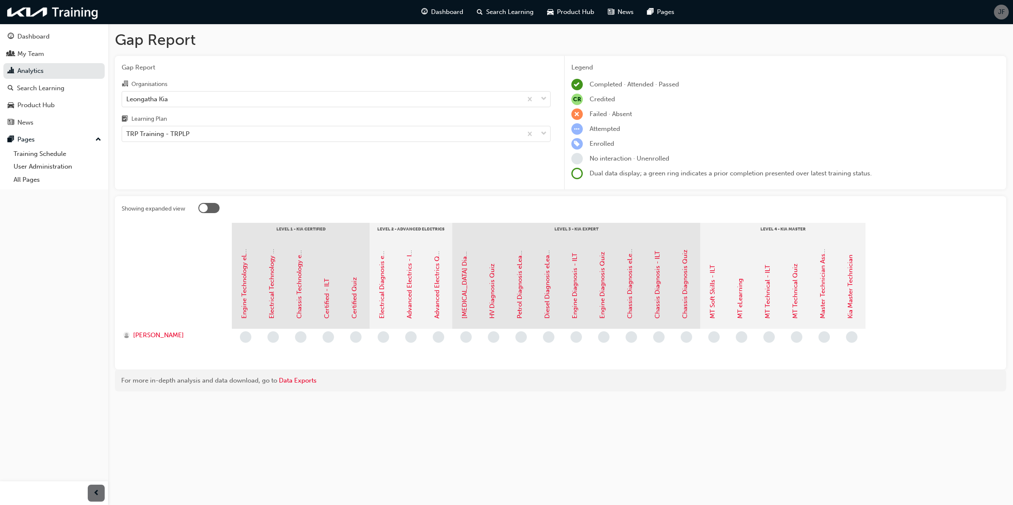 Image resolution: width=1013 pixels, height=505 pixels. I want to click on a: MT Technical - ILT, so click(767, 291).